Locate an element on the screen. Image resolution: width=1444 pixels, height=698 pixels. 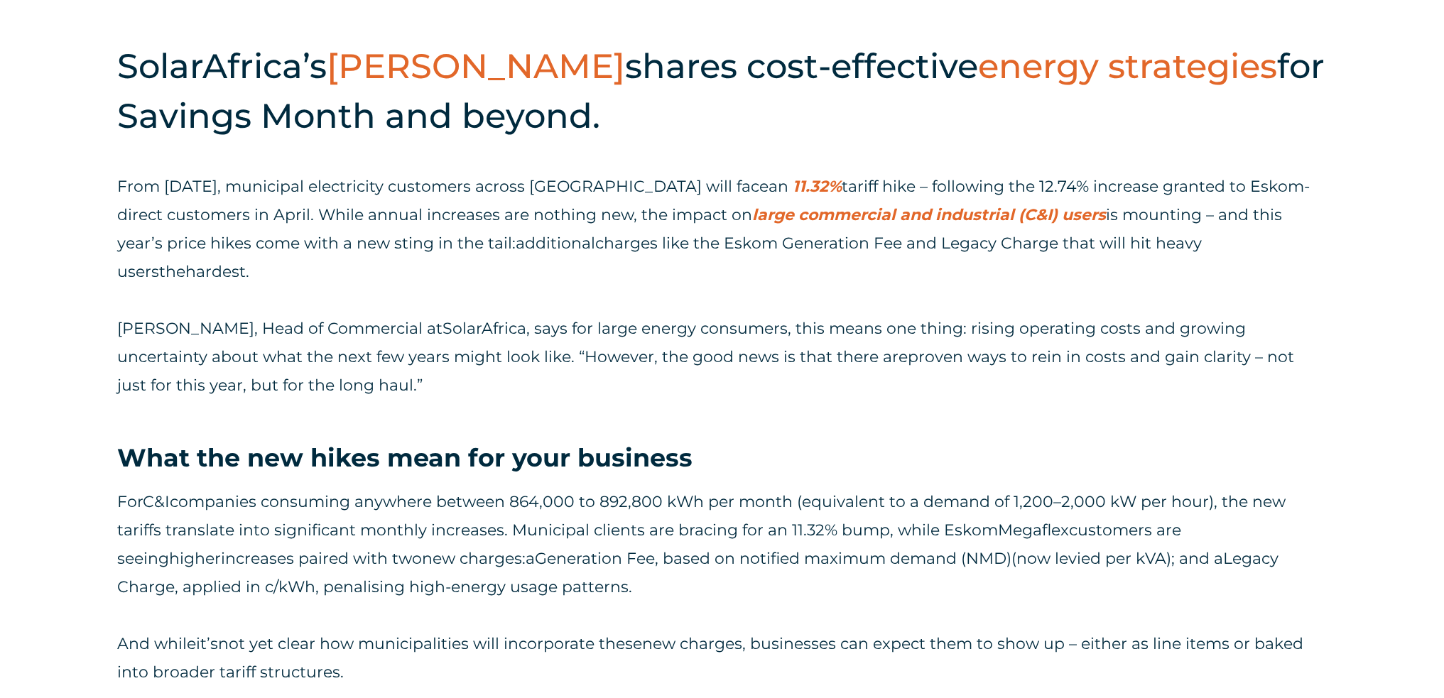
a: 11.32% is located at coordinates (817, 186).